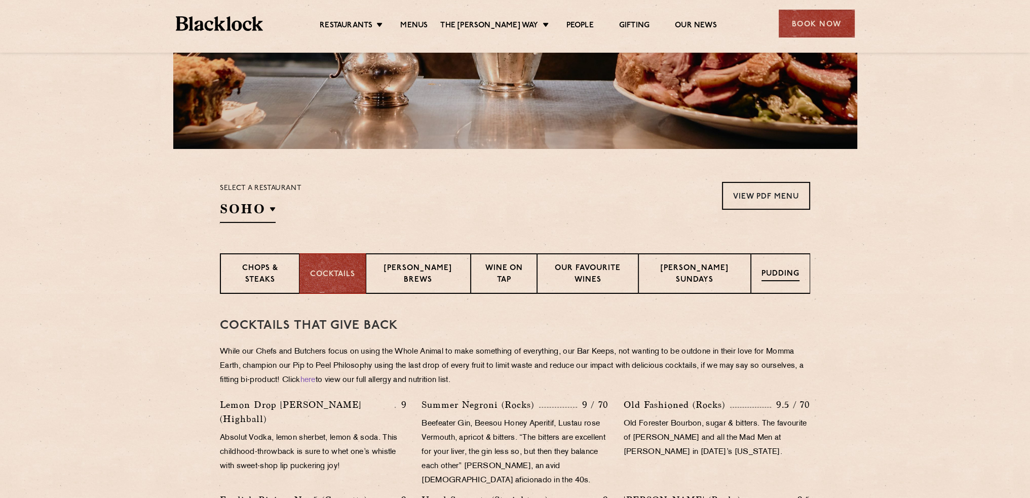  I want to click on p: Summer Negroni (Rocks), so click(480, 405).